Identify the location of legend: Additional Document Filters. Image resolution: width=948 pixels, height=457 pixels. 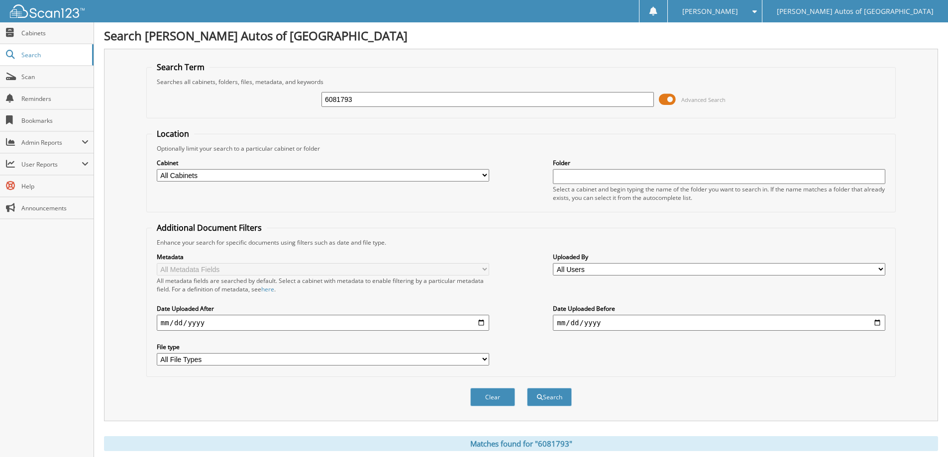
(209, 228).